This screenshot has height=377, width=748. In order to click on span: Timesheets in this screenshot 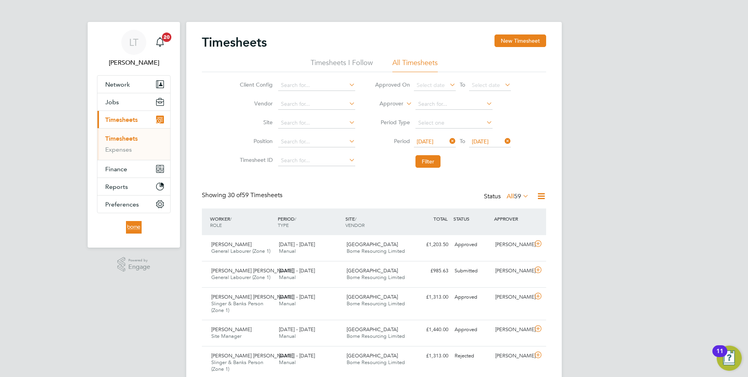, I will do `click(121, 119)`.